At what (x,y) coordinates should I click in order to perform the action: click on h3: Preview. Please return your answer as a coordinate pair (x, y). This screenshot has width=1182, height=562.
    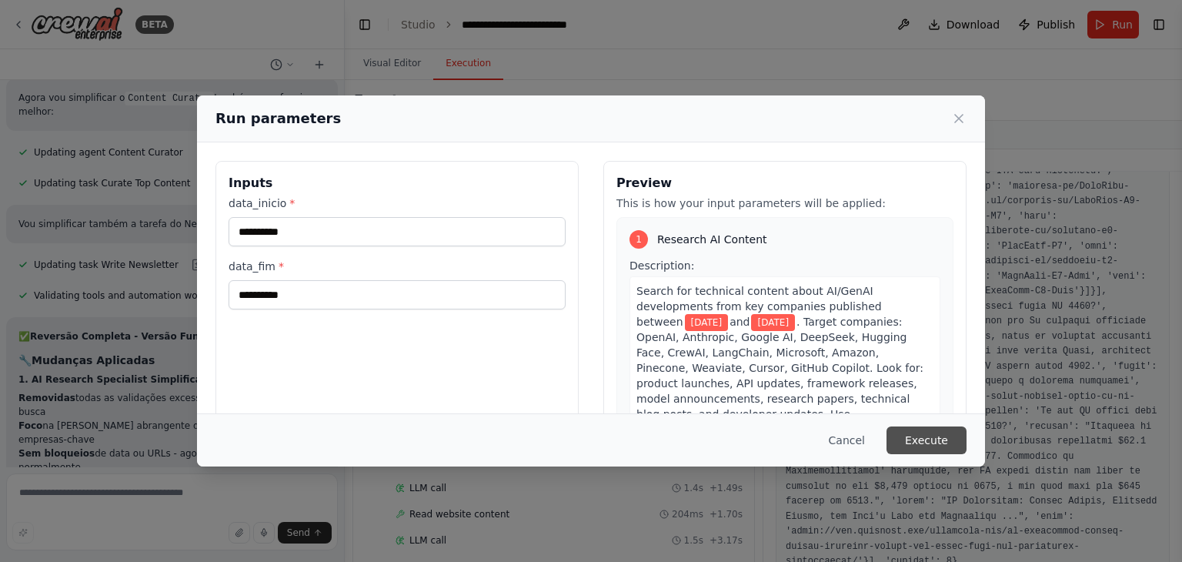
    Looking at the image, I should click on (785, 183).